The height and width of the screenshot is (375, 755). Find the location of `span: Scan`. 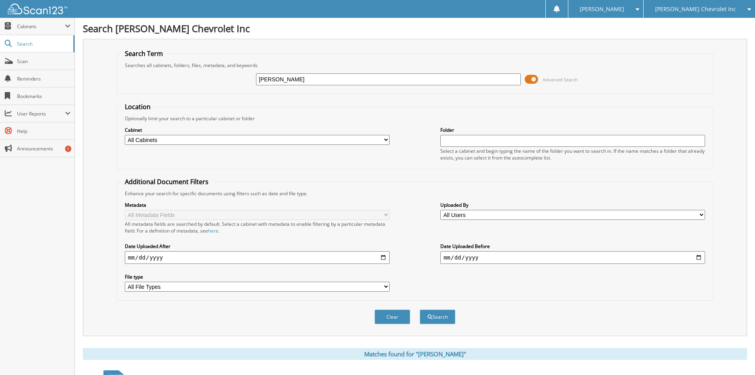

span: Scan is located at coordinates (44, 61).